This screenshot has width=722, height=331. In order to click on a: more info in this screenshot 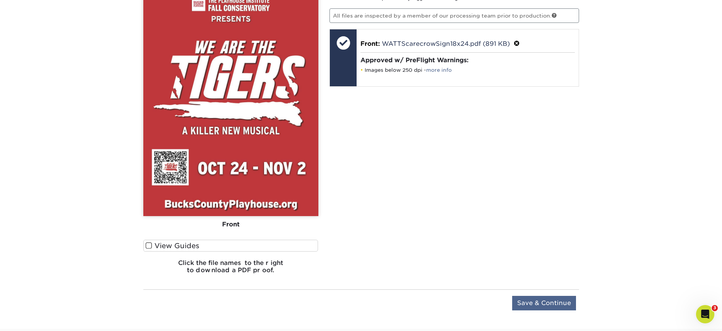, I will do `click(439, 70)`.